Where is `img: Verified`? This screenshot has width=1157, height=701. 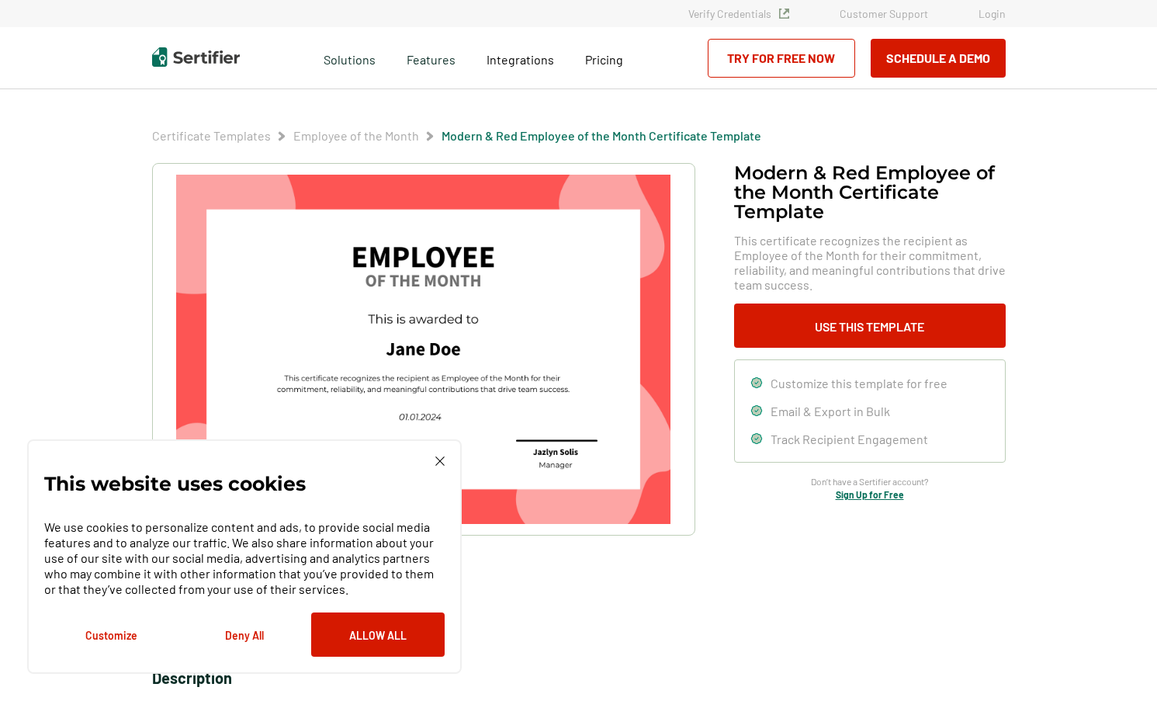 img: Verified is located at coordinates (784, 13).